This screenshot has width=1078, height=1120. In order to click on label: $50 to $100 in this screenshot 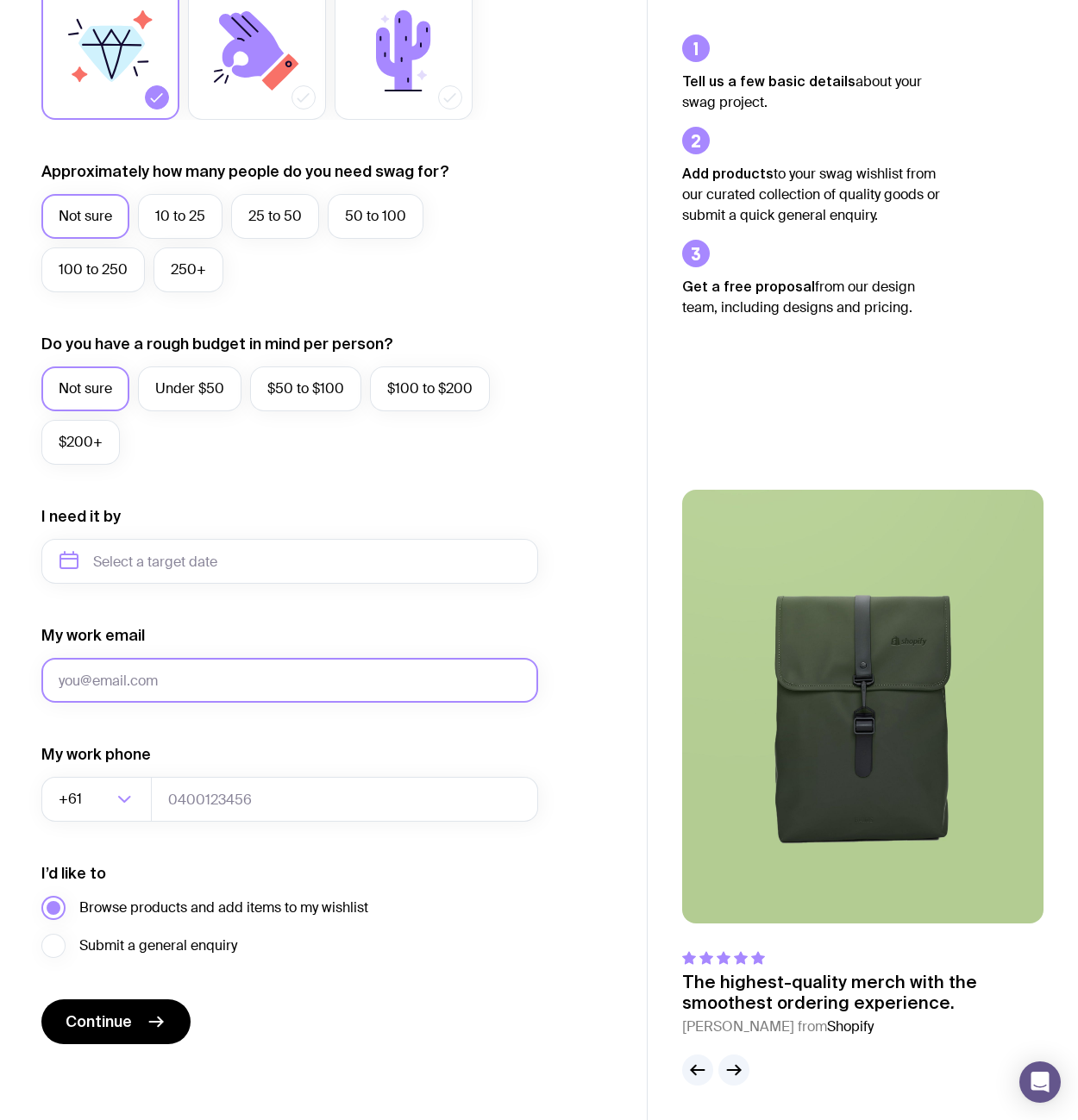, I will do `click(305, 389)`.